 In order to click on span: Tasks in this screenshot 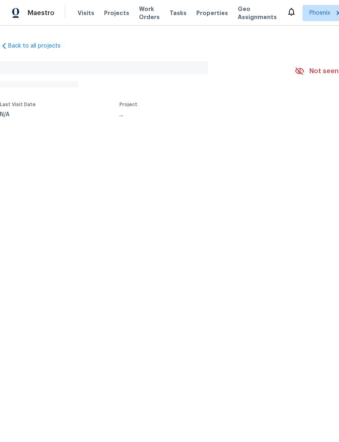, I will do `click(178, 13)`.